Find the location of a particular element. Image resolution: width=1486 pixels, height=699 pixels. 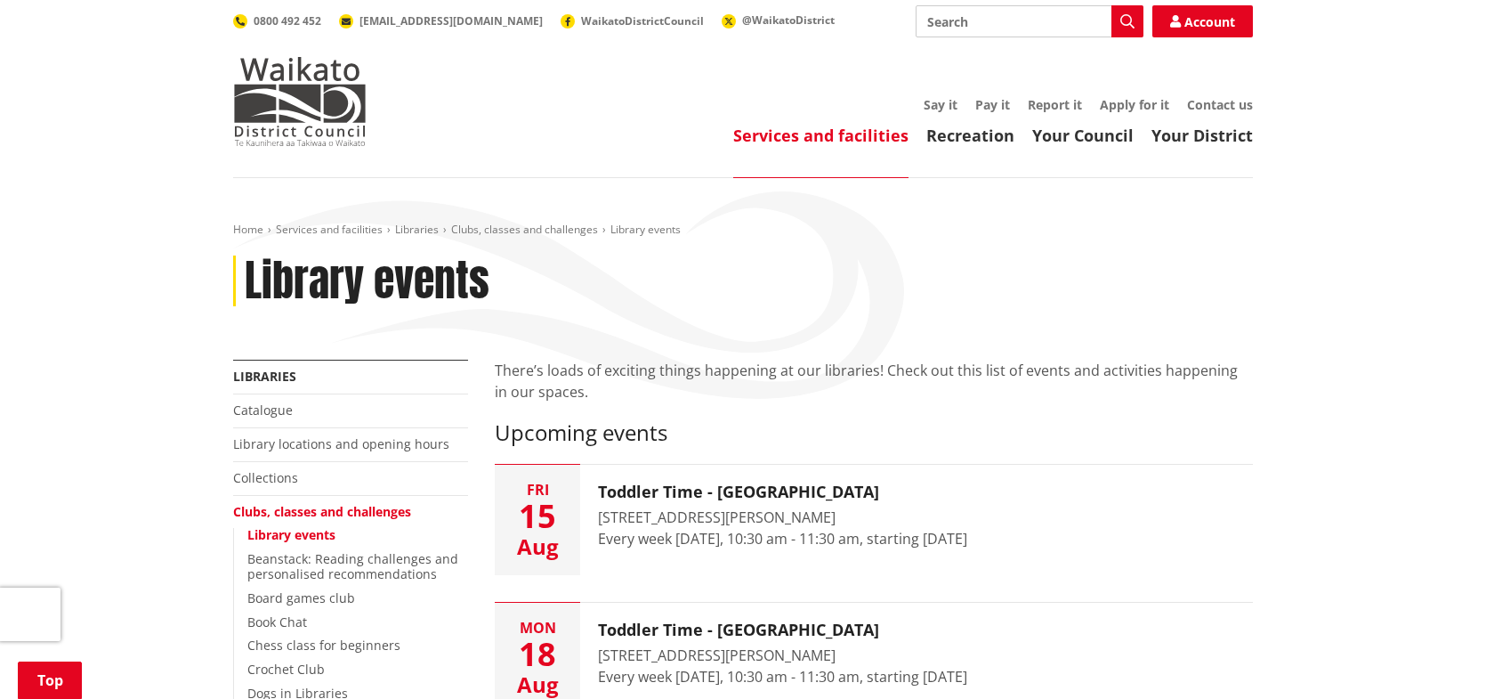

input: Search input is located at coordinates (1030, 21).